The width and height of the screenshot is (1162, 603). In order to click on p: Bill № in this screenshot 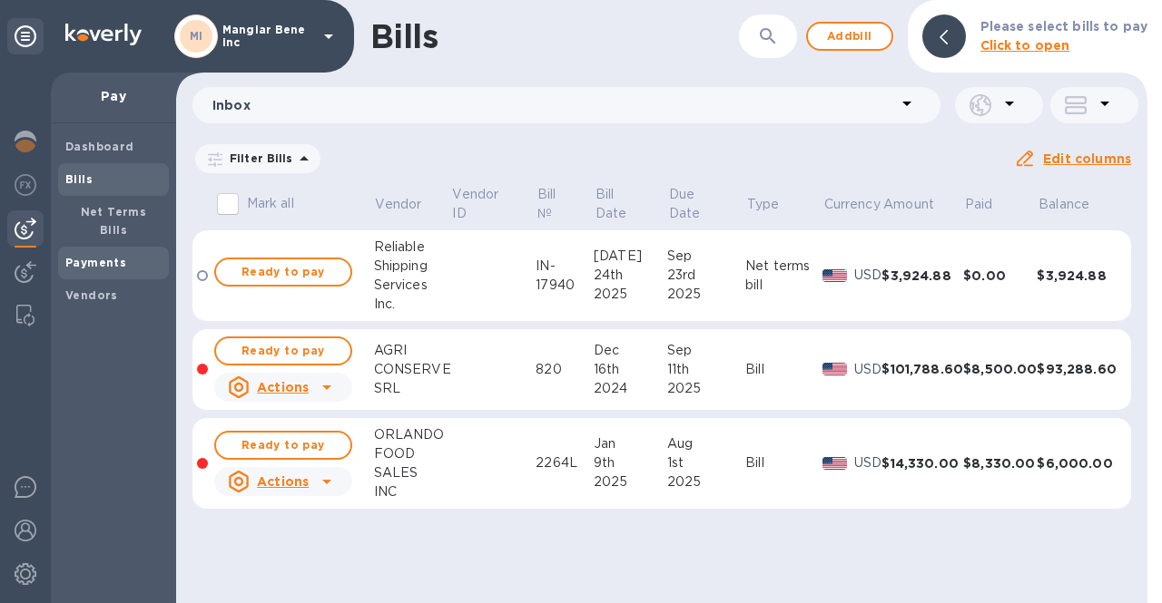, I will do `click(553, 204)`.